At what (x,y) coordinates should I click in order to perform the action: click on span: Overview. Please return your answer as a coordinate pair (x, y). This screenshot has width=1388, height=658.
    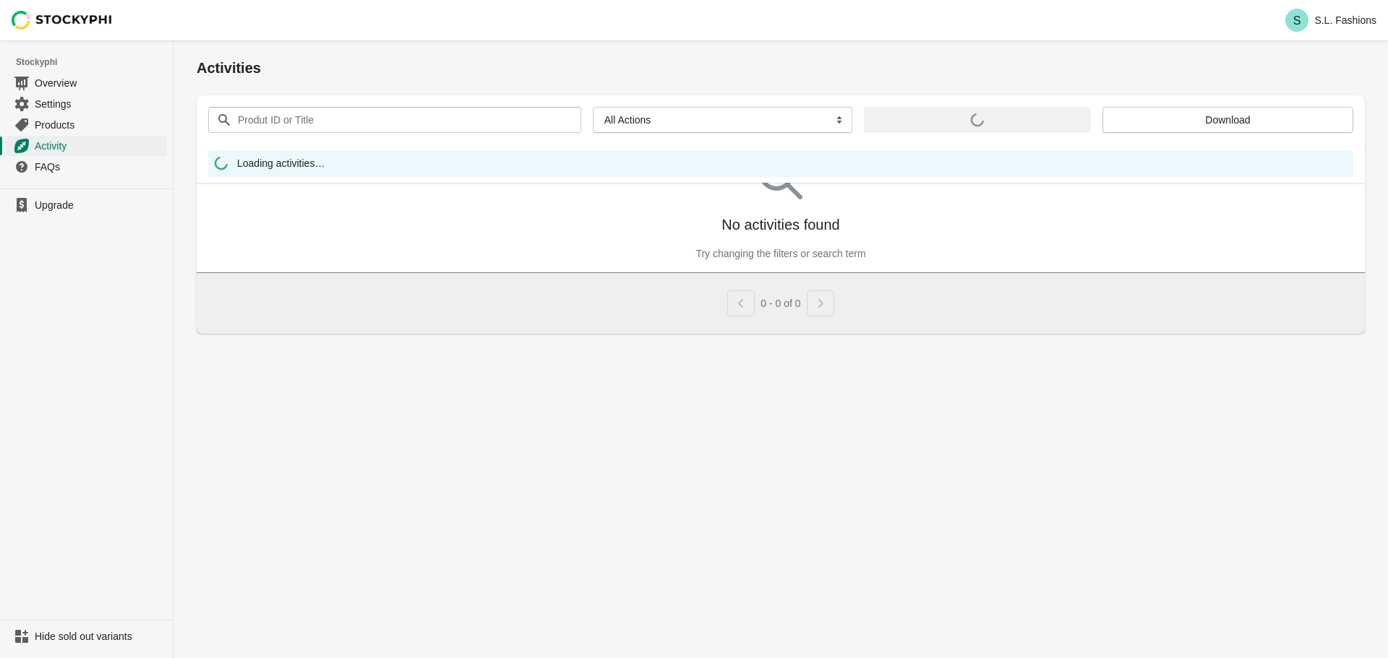
    Looking at the image, I should click on (99, 83).